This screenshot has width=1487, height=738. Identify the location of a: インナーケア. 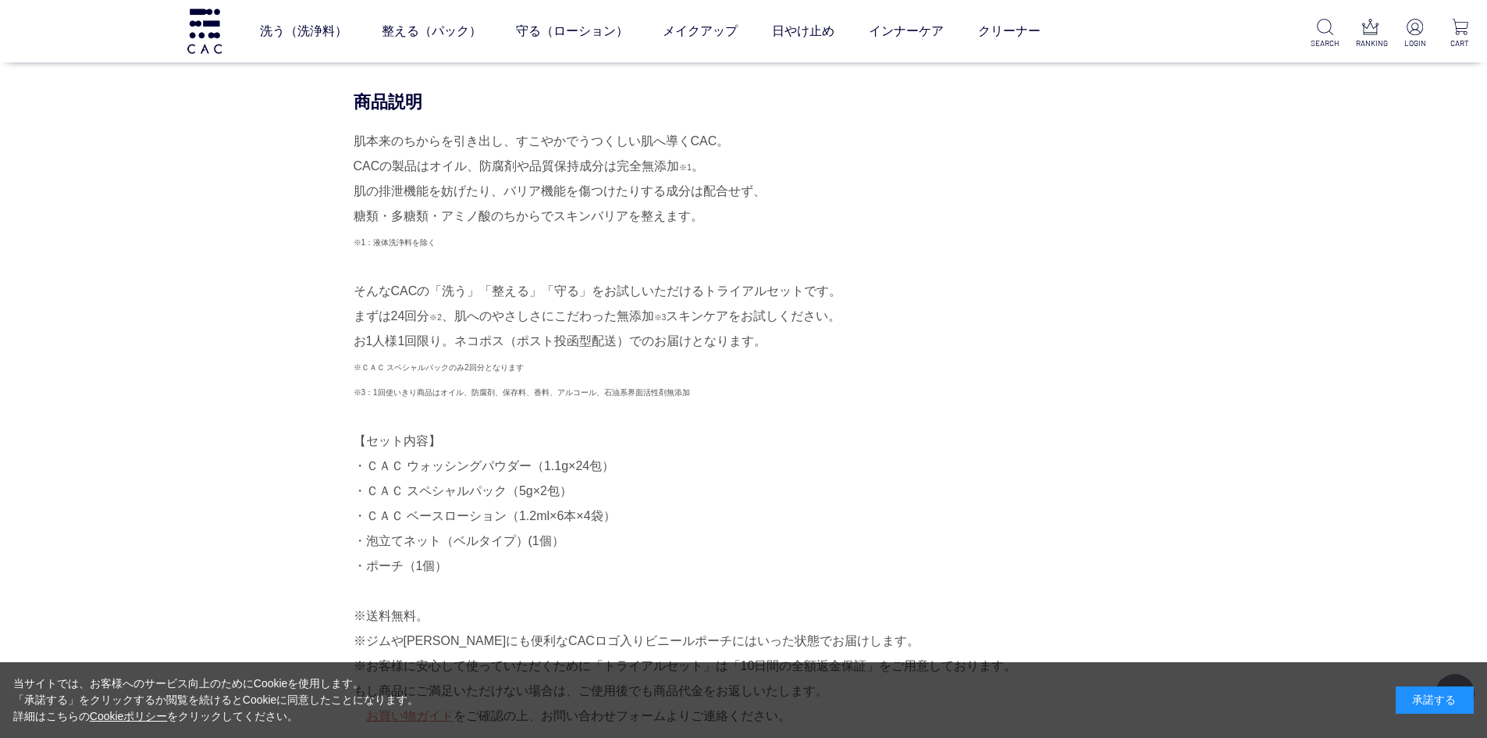
(906, 31).